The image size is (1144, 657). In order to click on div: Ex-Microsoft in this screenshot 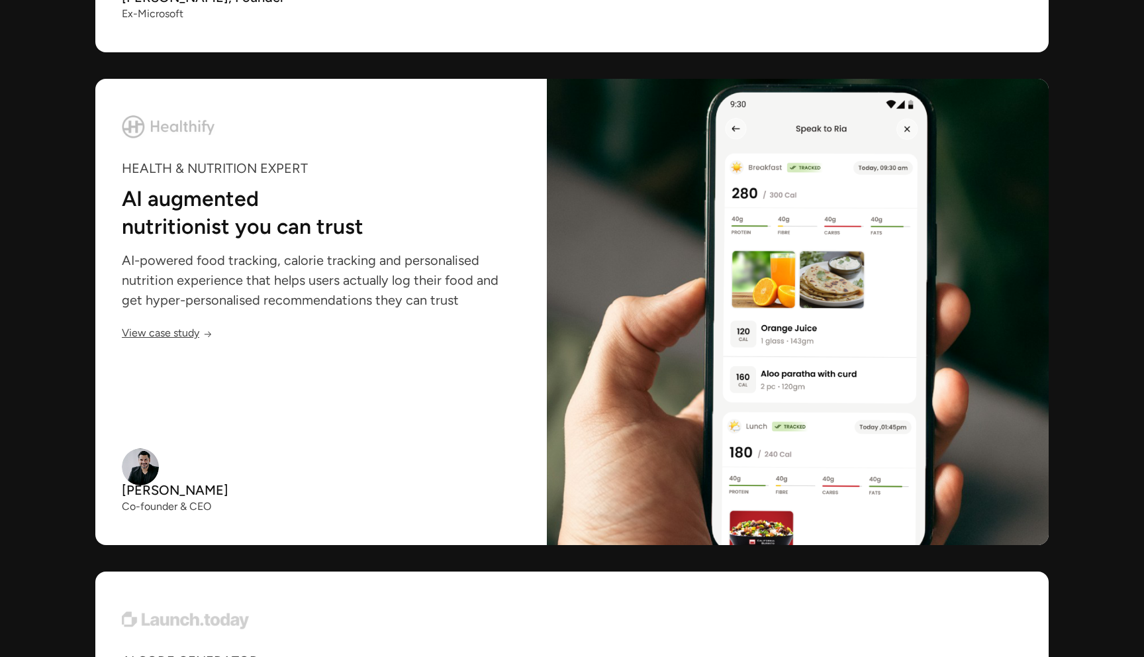, I will do `click(203, 14)`.